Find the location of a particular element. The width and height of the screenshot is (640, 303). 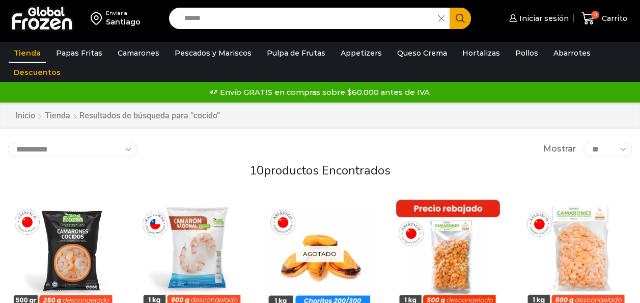

a: Camarones is located at coordinates (139, 53).